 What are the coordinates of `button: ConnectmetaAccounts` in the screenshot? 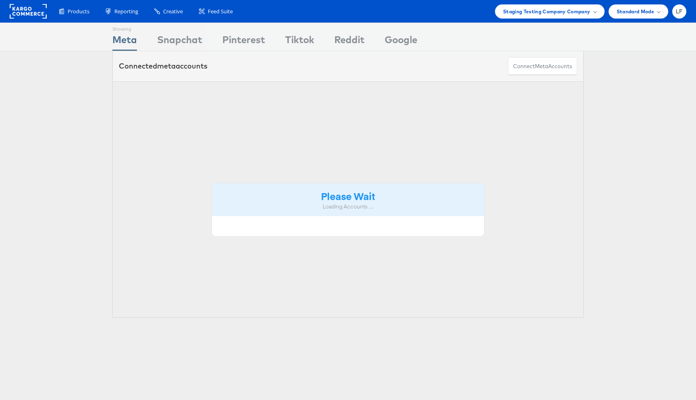 It's located at (543, 66).